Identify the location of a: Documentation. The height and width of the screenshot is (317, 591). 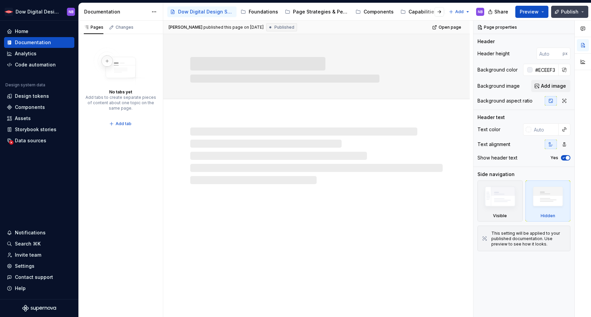
(39, 43).